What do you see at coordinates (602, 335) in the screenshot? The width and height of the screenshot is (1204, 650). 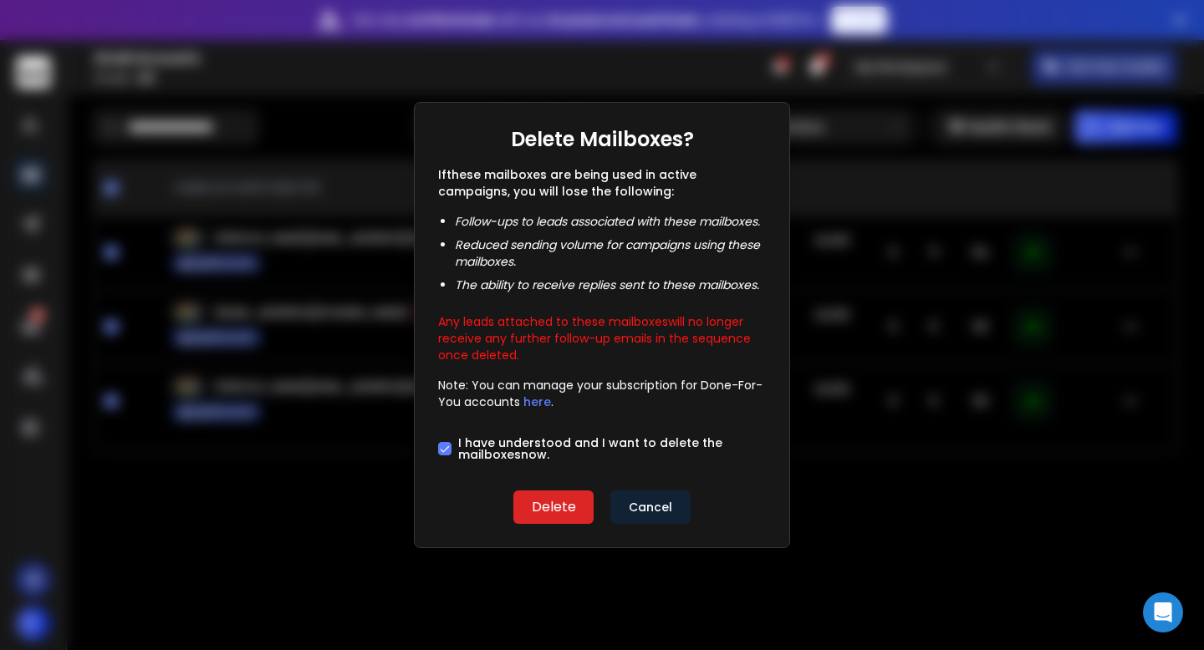 I see `p: Any leads attached to these mailboxes will no longer receive any further follow-up emails in the ...` at bounding box center [602, 335].